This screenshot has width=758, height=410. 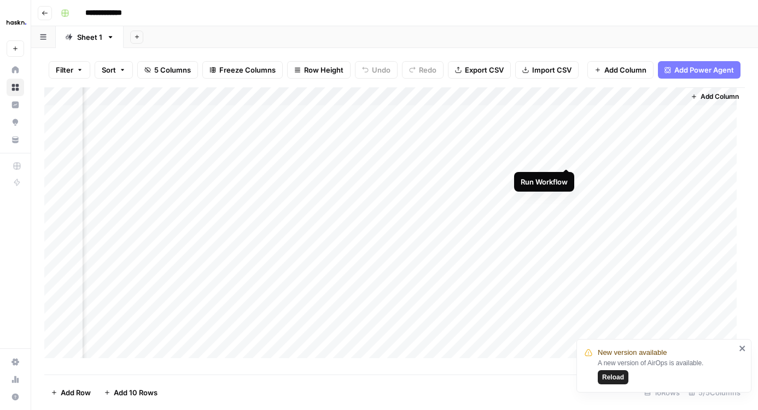 What do you see at coordinates (742, 349) in the screenshot?
I see `button: close` at bounding box center [742, 349].